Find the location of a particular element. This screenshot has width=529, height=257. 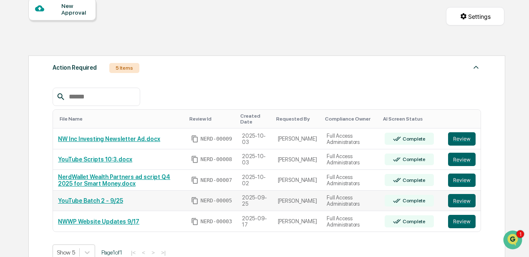

a: YouTube Batch 2 - 9/25 is located at coordinates (91, 201).